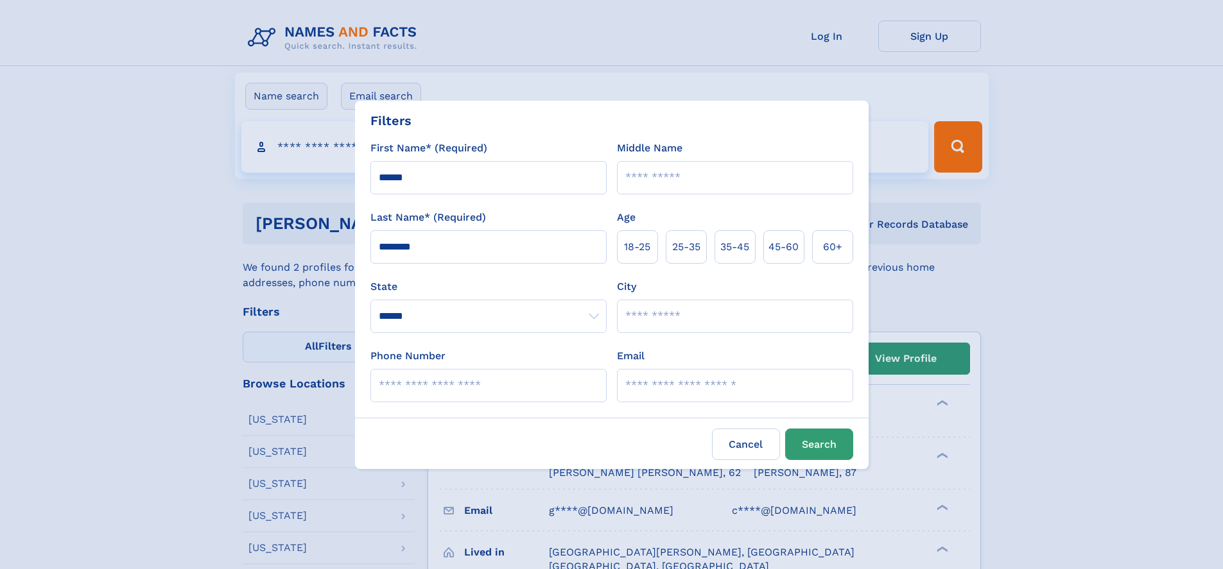 The height and width of the screenshot is (569, 1223). Describe the element at coordinates (686, 247) in the screenshot. I see `span: 25‑35` at that location.